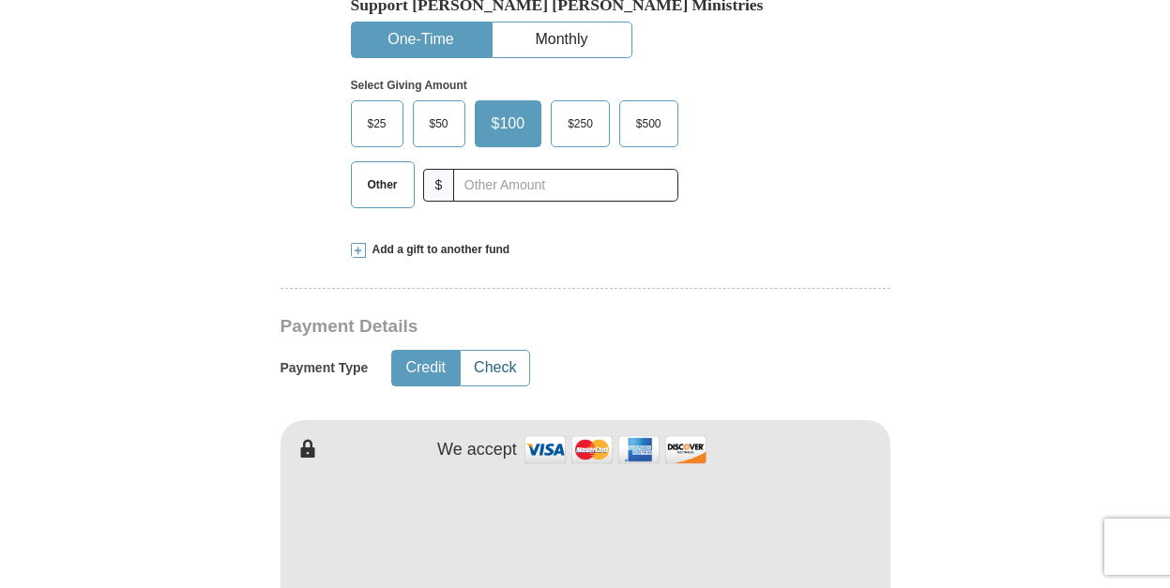  What do you see at coordinates (495, 368) in the screenshot?
I see `button: Check` at bounding box center [495, 368].